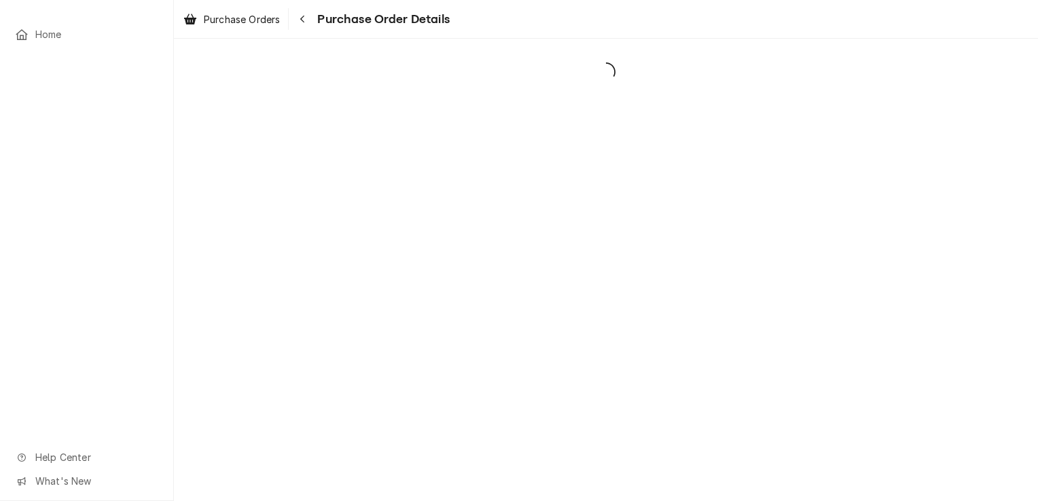 Image resolution: width=1038 pixels, height=501 pixels. I want to click on a: Go to Help Center, so click(86, 457).